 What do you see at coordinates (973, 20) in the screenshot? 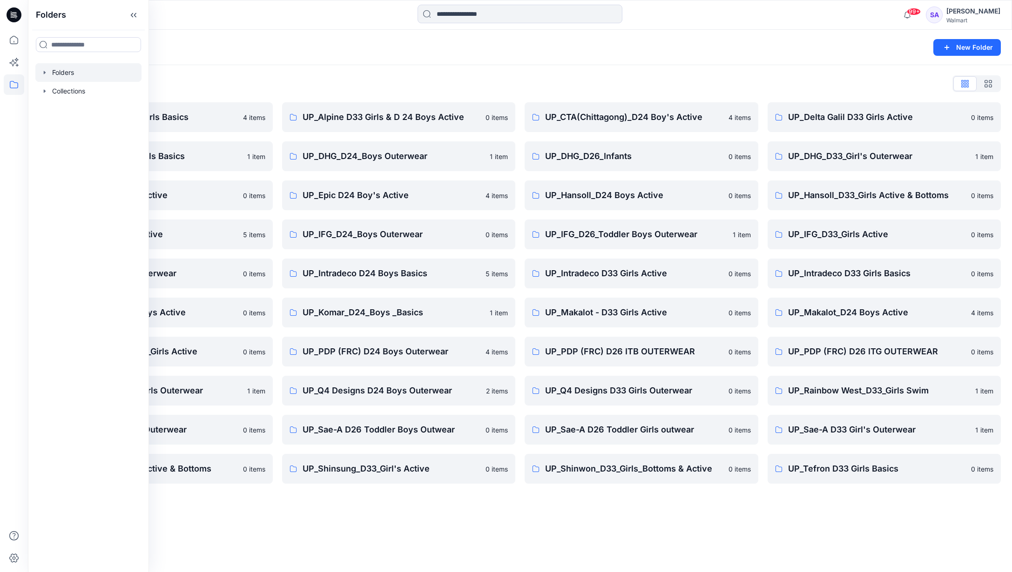
I see `div: Walmart` at bounding box center [973, 20].